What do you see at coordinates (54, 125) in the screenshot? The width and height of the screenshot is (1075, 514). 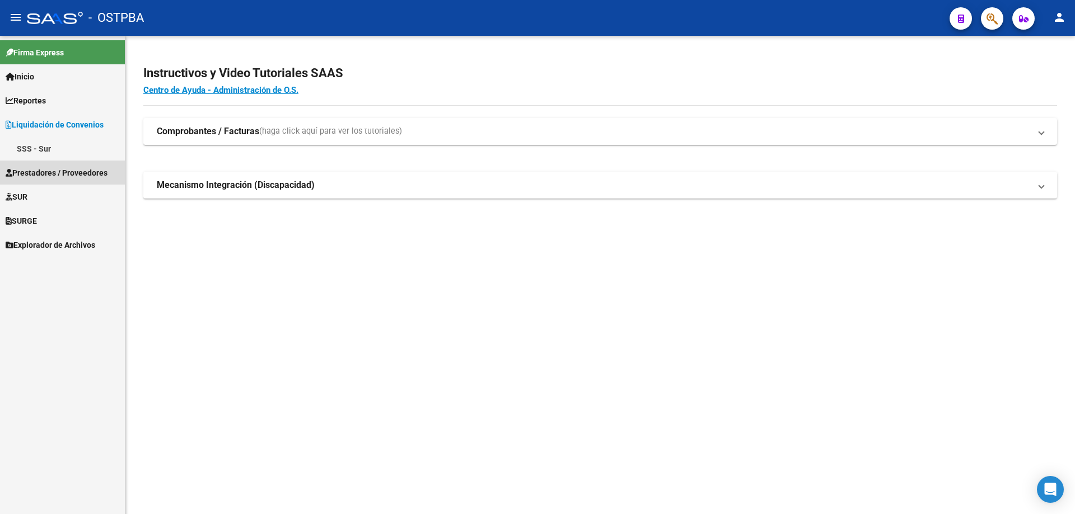 I see `span: Liquidación de Convenios` at bounding box center [54, 125].